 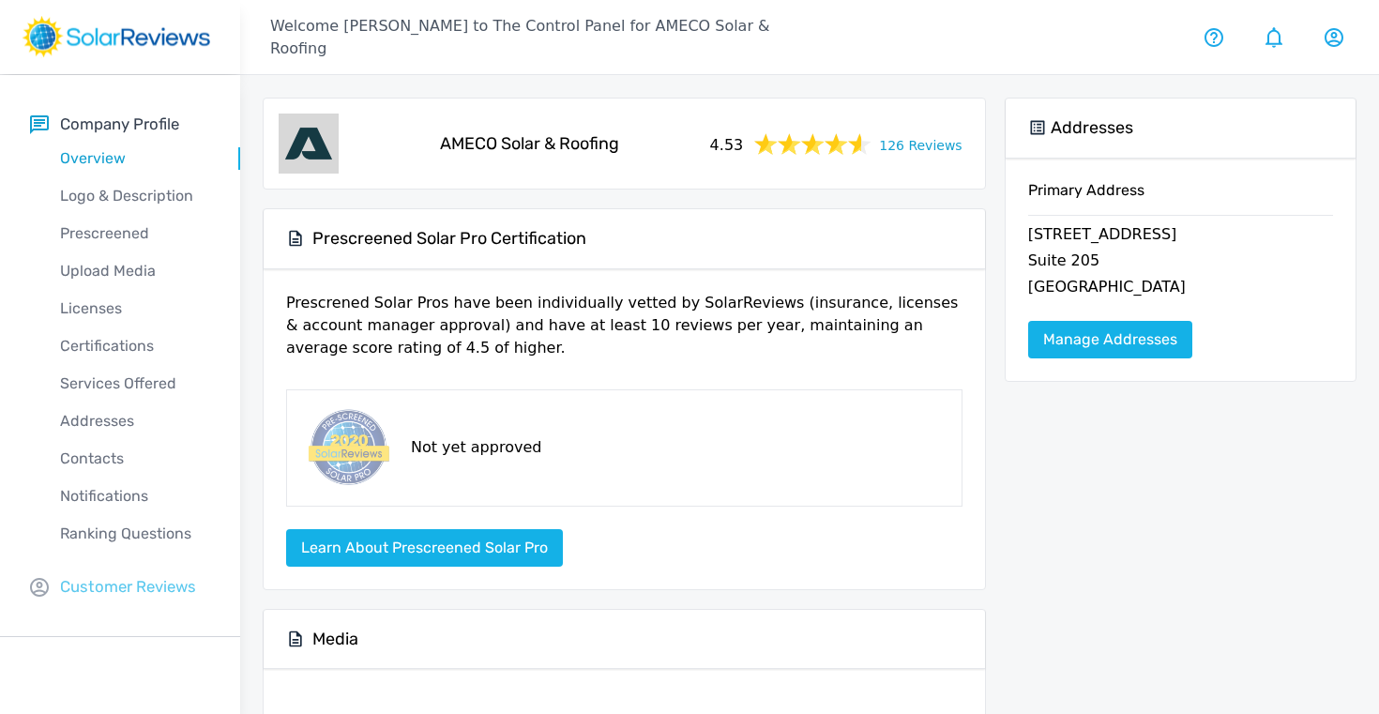 I want to click on p: Contacts, so click(x=135, y=459).